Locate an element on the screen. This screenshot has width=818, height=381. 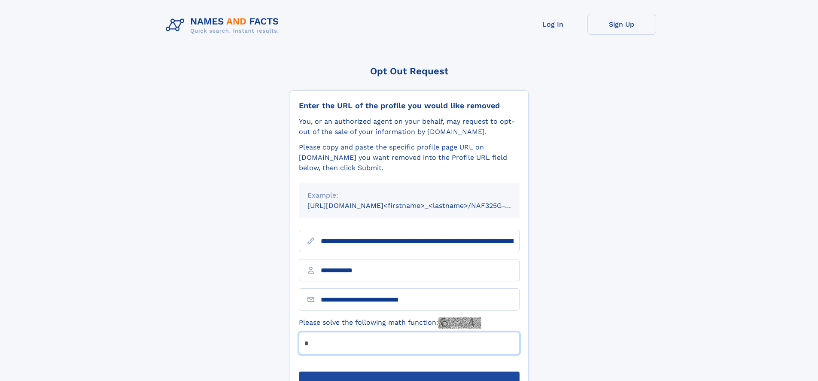
a: Log In is located at coordinates (553, 24).